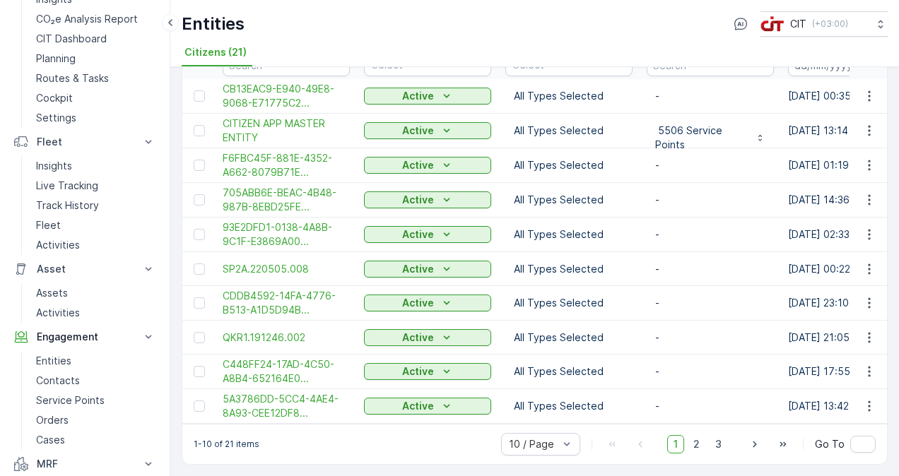 Image resolution: width=899 pixels, height=476 pixels. I want to click on span: F6FBC45F-881E-4352-A662-8079B71E..., so click(286, 165).